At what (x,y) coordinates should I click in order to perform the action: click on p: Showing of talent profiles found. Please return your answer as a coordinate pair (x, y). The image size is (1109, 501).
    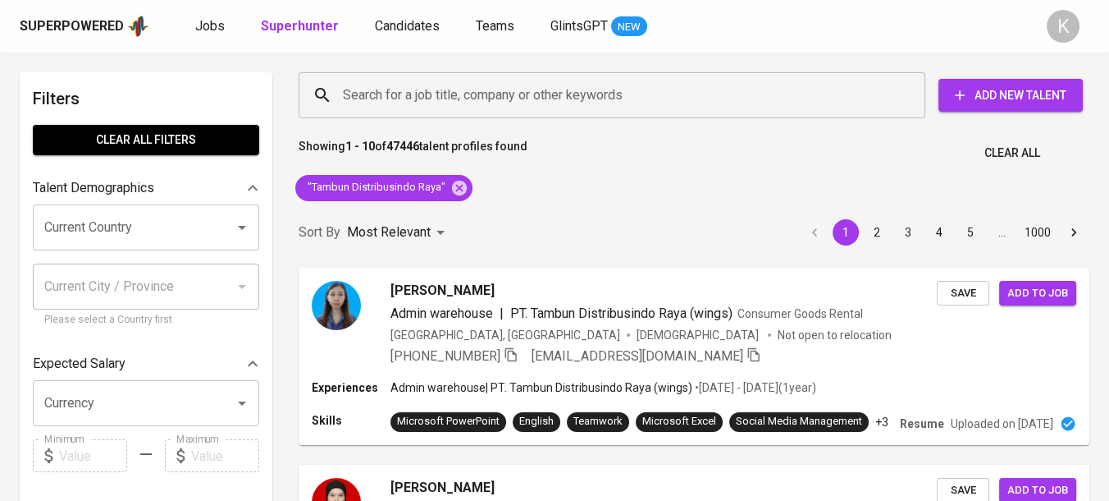
    Looking at the image, I should click on (413, 153).